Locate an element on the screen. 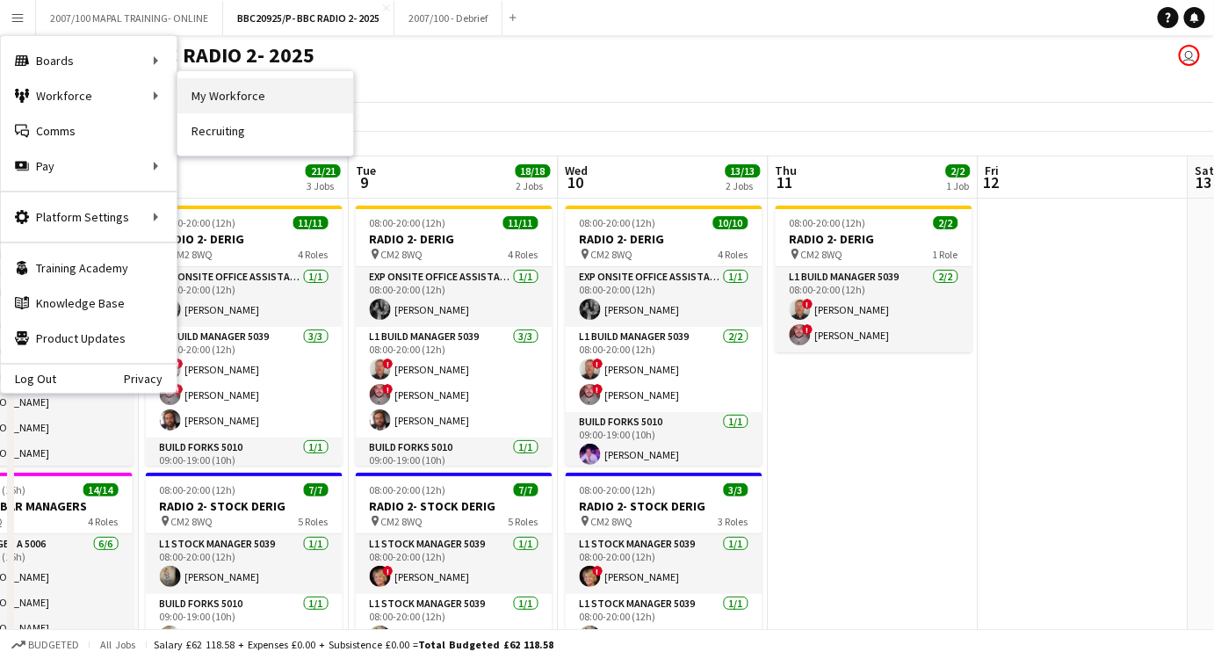 Image resolution: width=1214 pixels, height=659 pixels. div: 08:00-20:00 (12h)2/2RADIO 2- DERIG CM2 8WQ1 RoleL1 Build Manager 50392/208:00-20:00 (12h)![PERSON... is located at coordinates (874, 278).